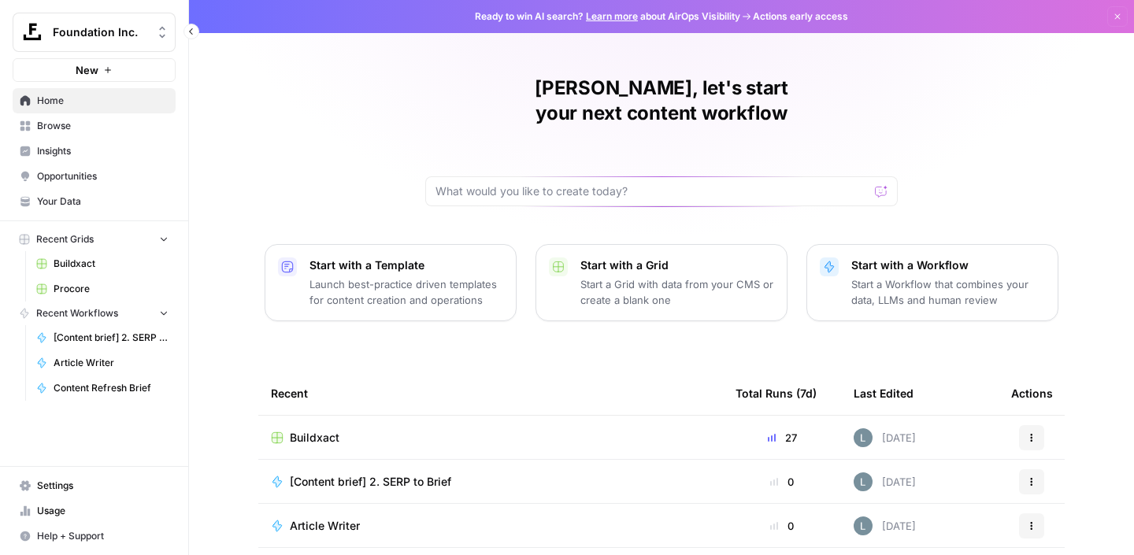 The width and height of the screenshot is (1134, 555). What do you see at coordinates (94, 536) in the screenshot?
I see `button: Help + Support` at bounding box center [94, 536].